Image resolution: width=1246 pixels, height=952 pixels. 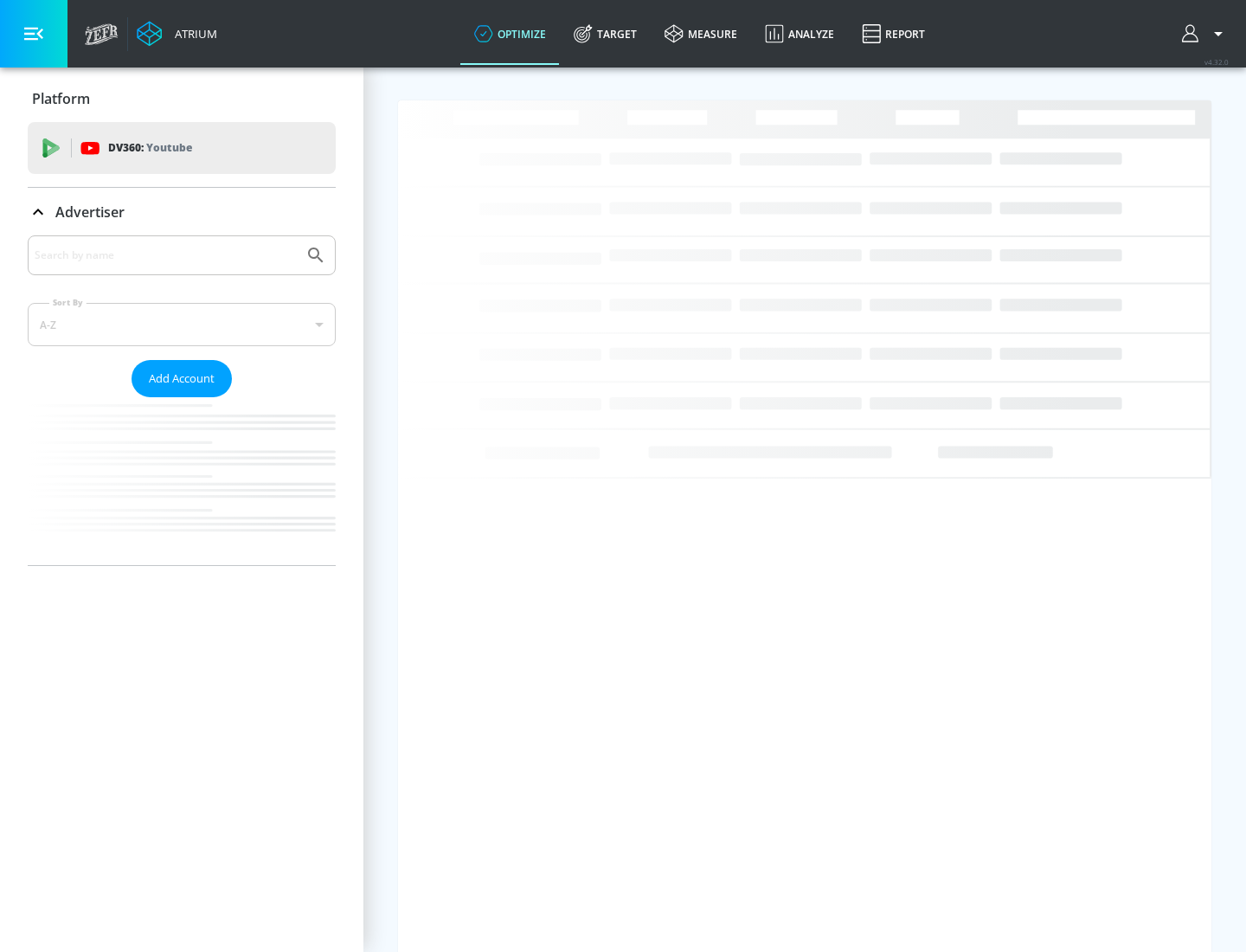 I want to click on p: Platform, so click(x=60, y=99).